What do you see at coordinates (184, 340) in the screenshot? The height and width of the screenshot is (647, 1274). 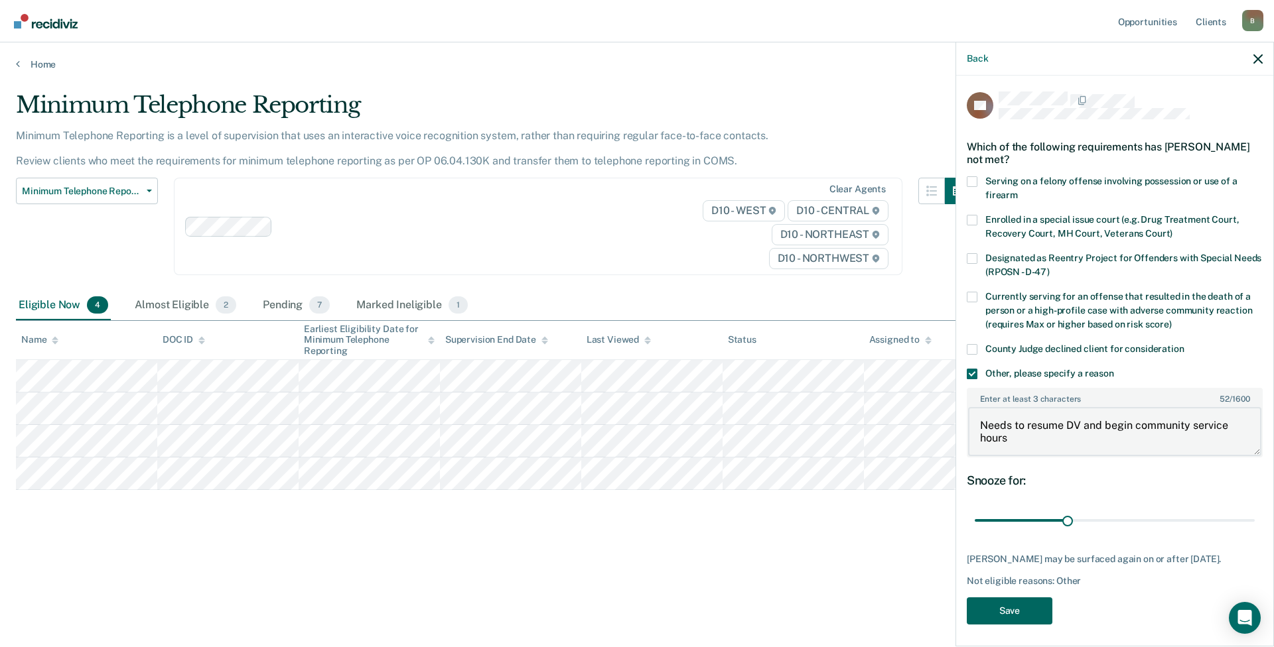 I see `div: DOC ID` at bounding box center [184, 340].